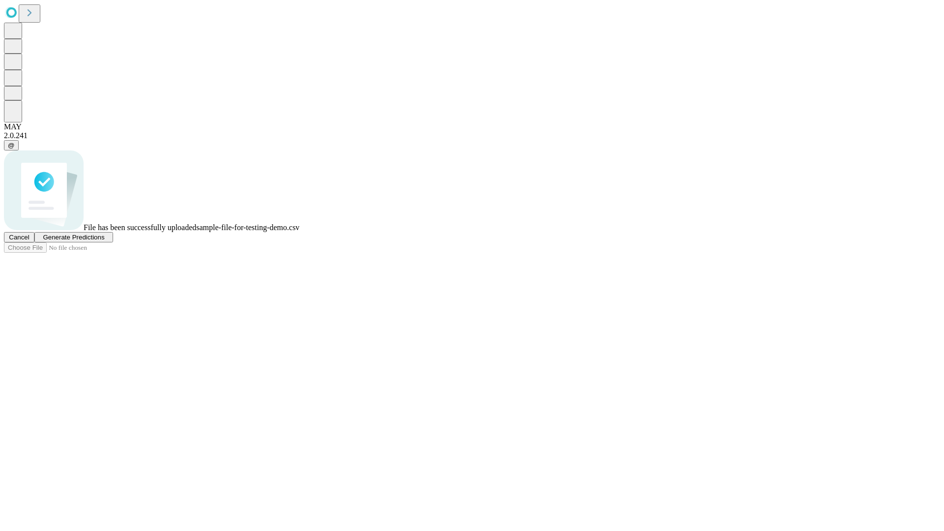 This screenshot has width=944, height=531. What do you see at coordinates (73, 237) in the screenshot?
I see `span: Generate Predictions` at bounding box center [73, 237].